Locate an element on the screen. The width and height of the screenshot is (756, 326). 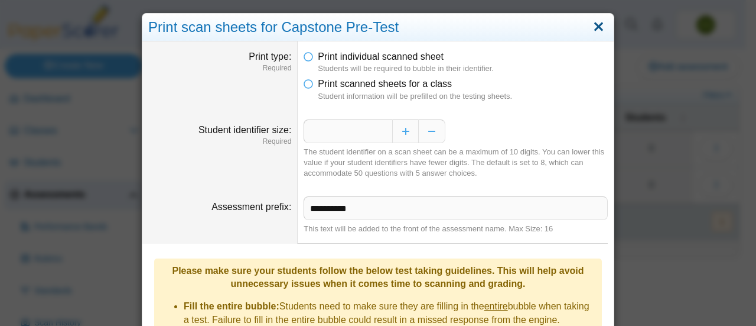
label: Assessment prefix is located at coordinates (251, 206).